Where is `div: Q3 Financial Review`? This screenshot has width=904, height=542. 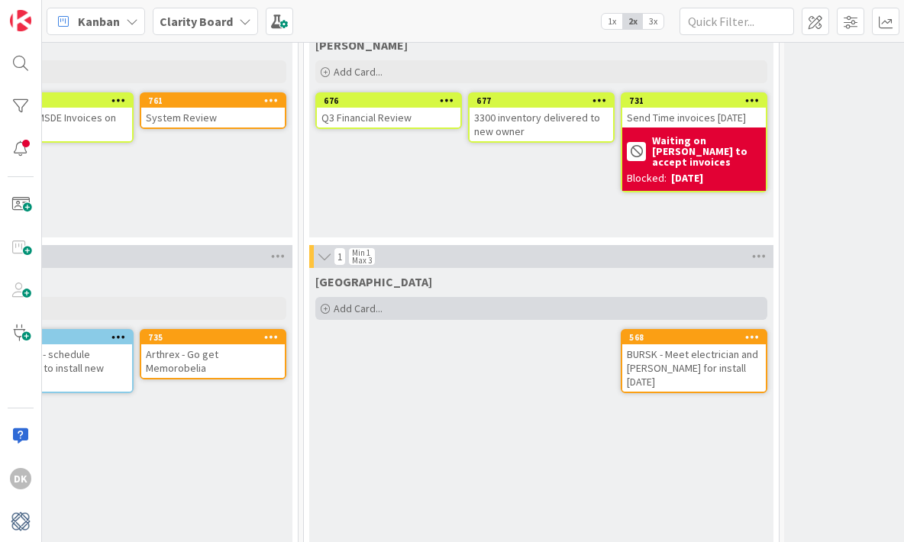 div: Q3 Financial Review is located at coordinates (389, 118).